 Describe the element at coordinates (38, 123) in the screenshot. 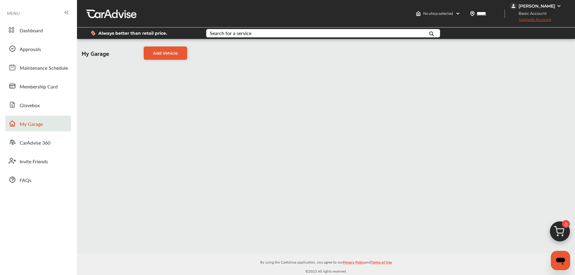

I see `a: My Garage` at that location.